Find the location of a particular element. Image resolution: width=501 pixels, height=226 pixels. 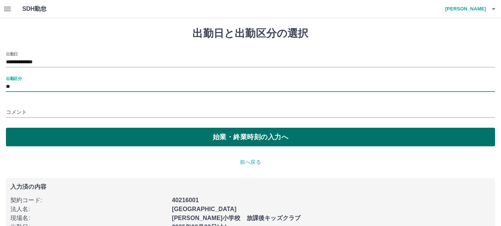

p: 現場名 : is located at coordinates (89, 218).